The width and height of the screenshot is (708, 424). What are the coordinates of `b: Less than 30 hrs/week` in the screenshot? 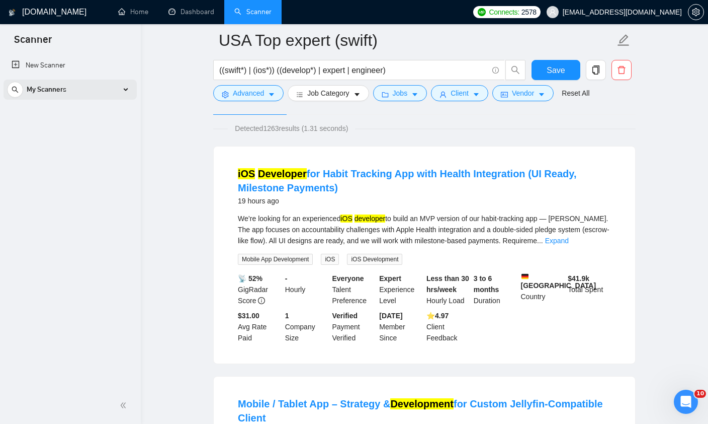 It's located at (448, 284).